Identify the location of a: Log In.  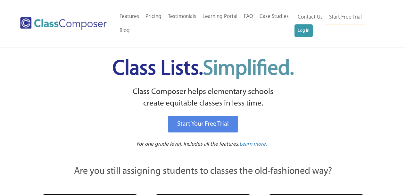
(303, 31).